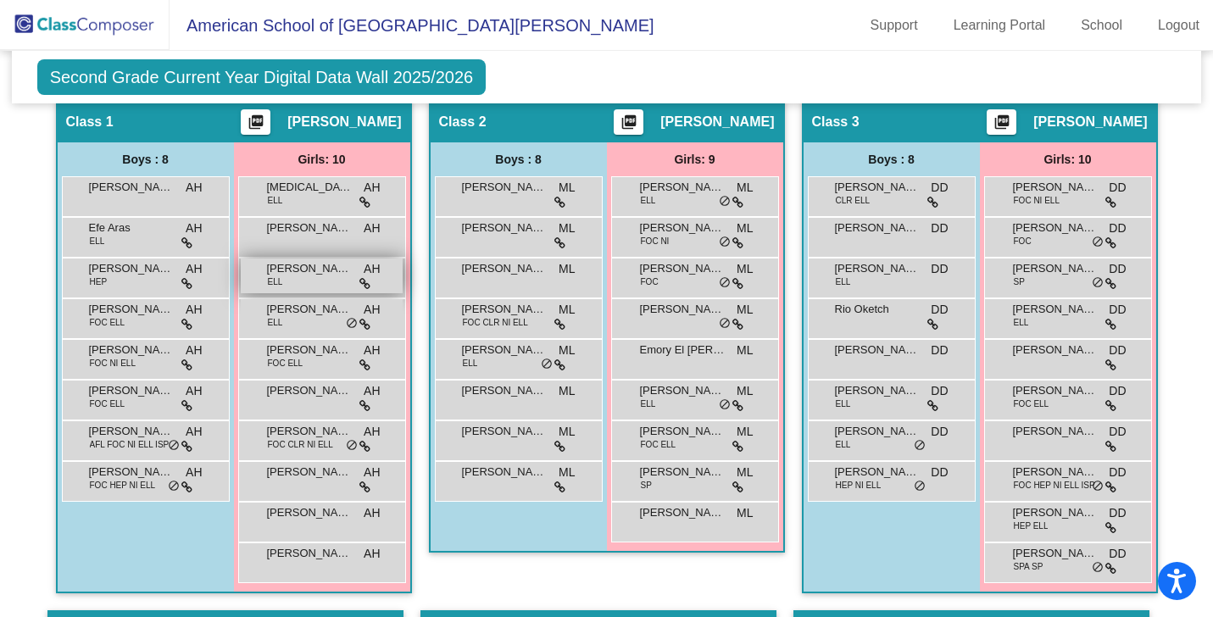 The image size is (1213, 617). Describe the element at coordinates (1000, 25) in the screenshot. I see `a: Learning Portal` at that location.